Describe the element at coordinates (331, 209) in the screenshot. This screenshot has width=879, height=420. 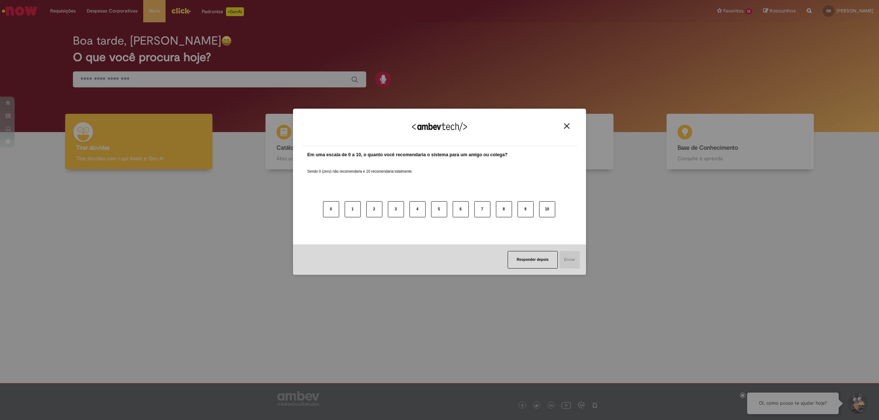
I see `button: 0` at that location.